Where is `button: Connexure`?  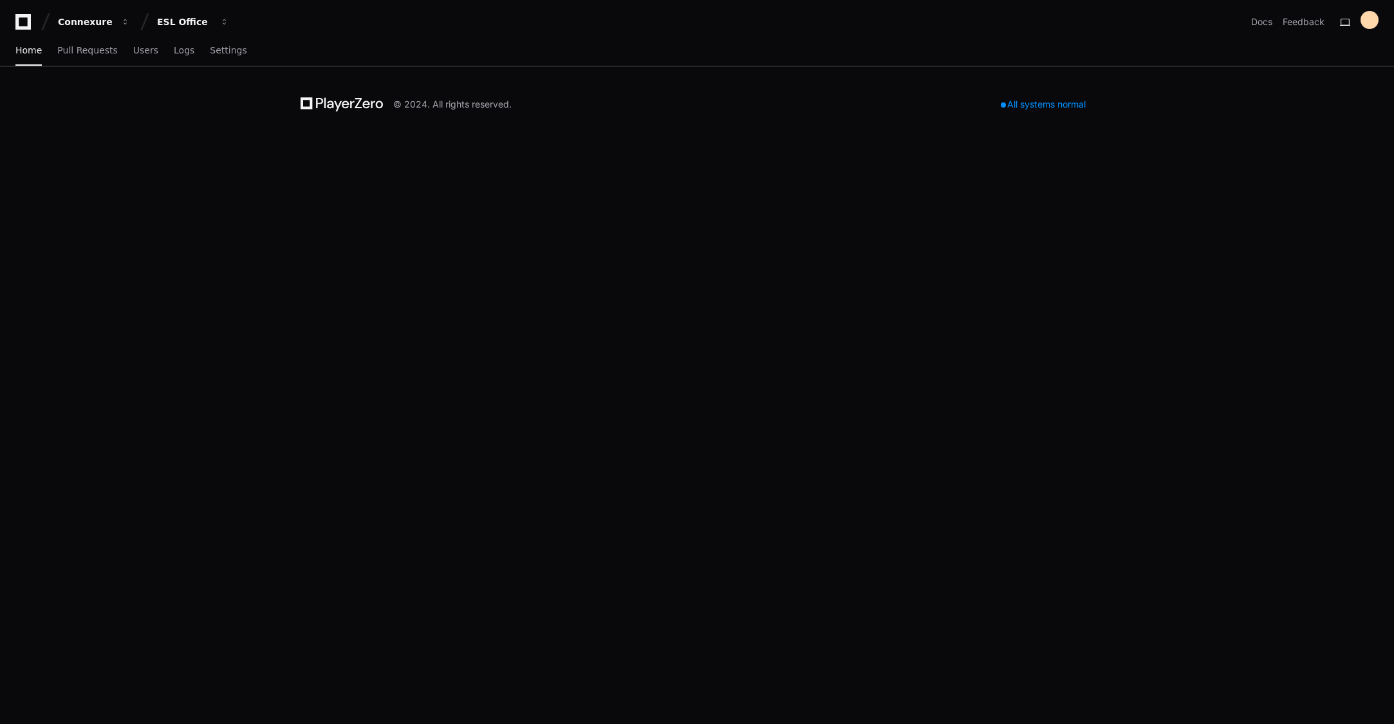 button: Connexure is located at coordinates (94, 22).